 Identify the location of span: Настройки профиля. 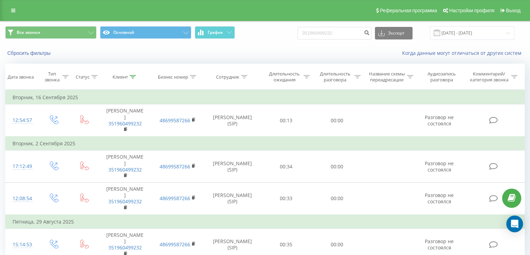
(472, 10).